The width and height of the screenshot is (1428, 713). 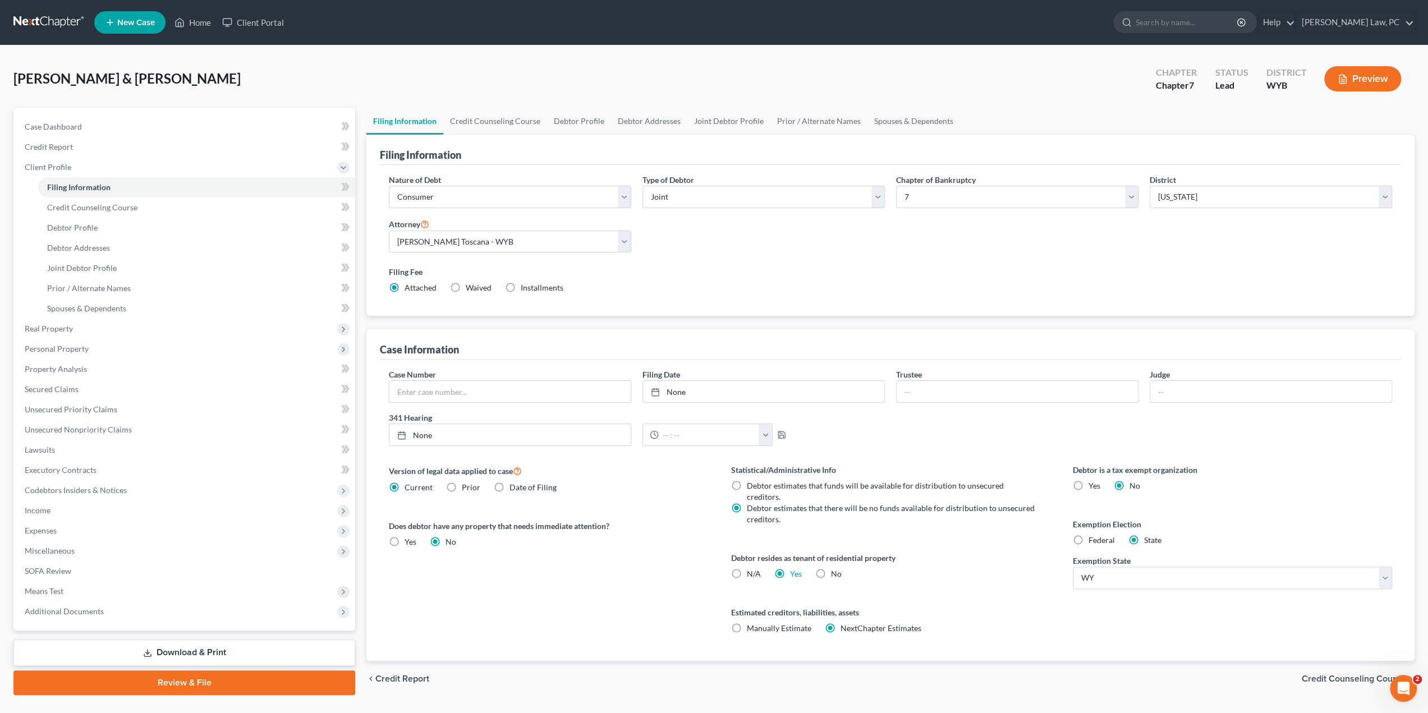 What do you see at coordinates (185, 369) in the screenshot?
I see `a: Property Analysis` at bounding box center [185, 369].